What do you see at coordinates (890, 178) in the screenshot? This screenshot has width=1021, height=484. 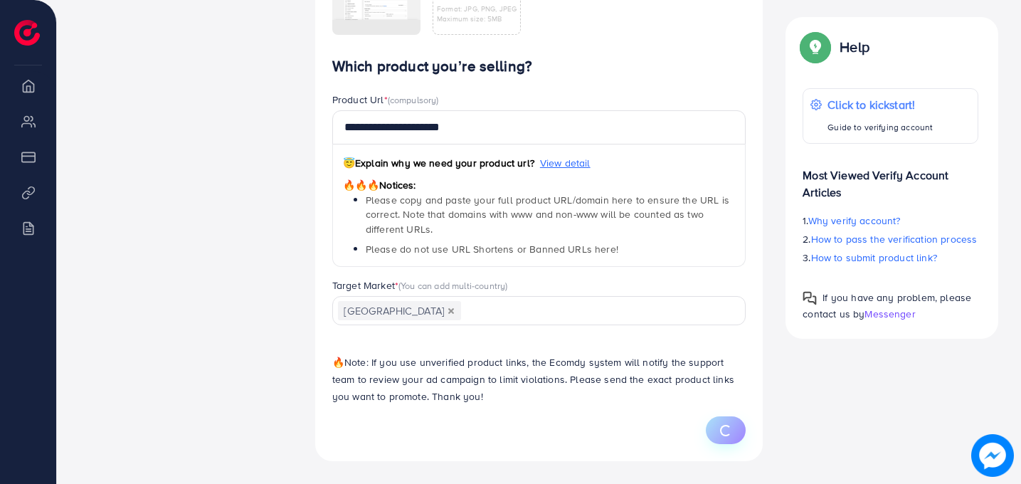 I see `p: Most Viewed Verify Account Articles` at bounding box center [890, 178].